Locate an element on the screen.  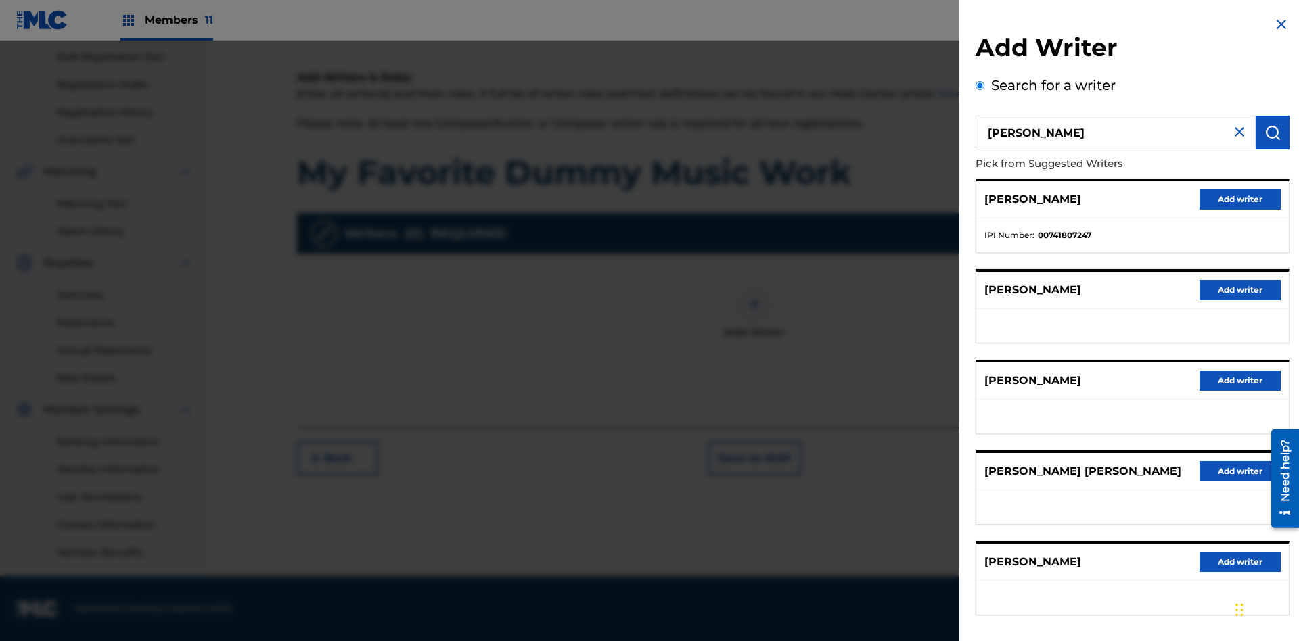
div: Need help? is located at coordinates (24, 47).